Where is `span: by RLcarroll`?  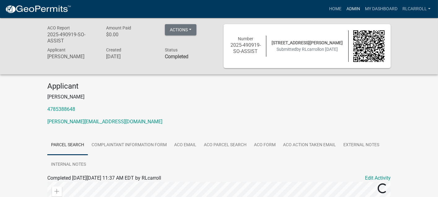 span: by RLcarroll is located at coordinates (308, 49).